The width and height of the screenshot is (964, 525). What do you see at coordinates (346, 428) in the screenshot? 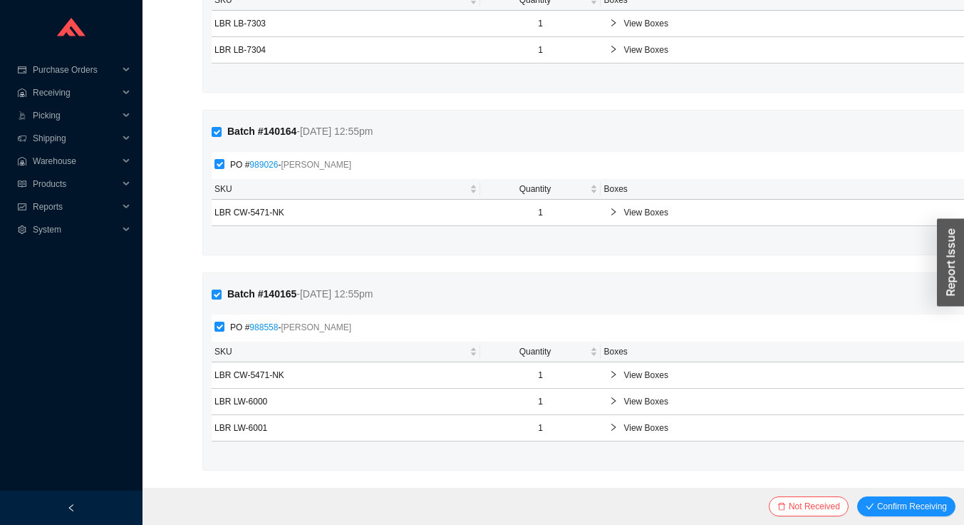
I see `td: LBR LW-6001` at bounding box center [346, 428].